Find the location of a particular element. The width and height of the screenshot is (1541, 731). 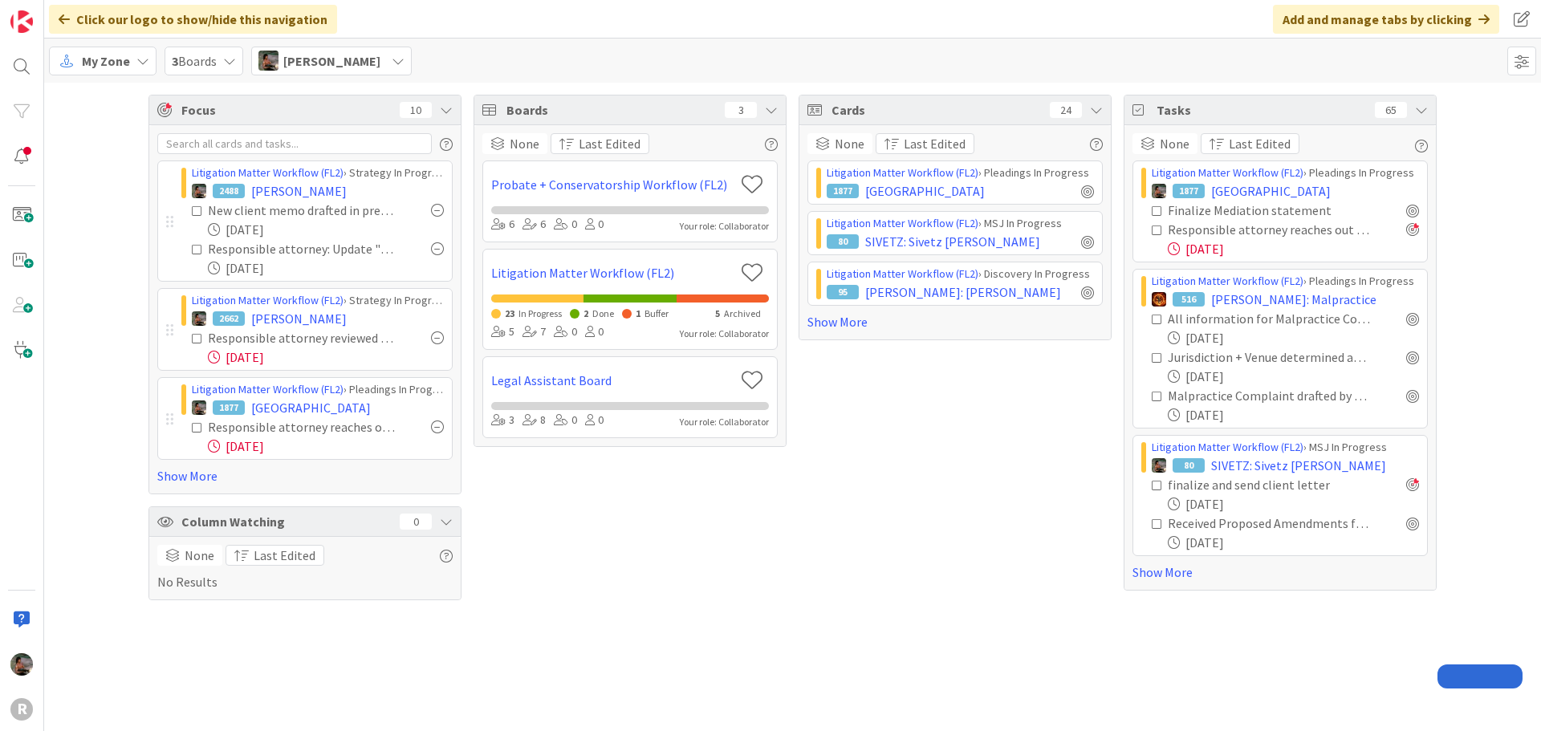

span: Tasks is located at coordinates (1262, 110).